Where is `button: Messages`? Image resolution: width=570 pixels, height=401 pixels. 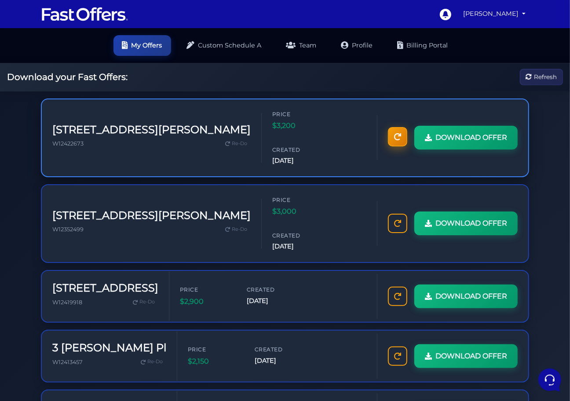
button: Messages is located at coordinates (88, 292).